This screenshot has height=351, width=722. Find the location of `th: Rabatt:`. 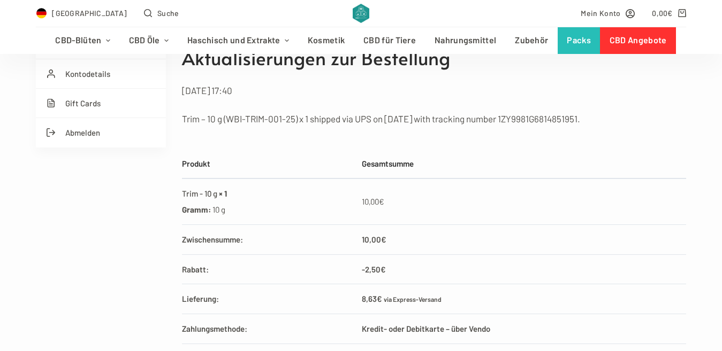

th: Rabatt: is located at coordinates (269, 270).